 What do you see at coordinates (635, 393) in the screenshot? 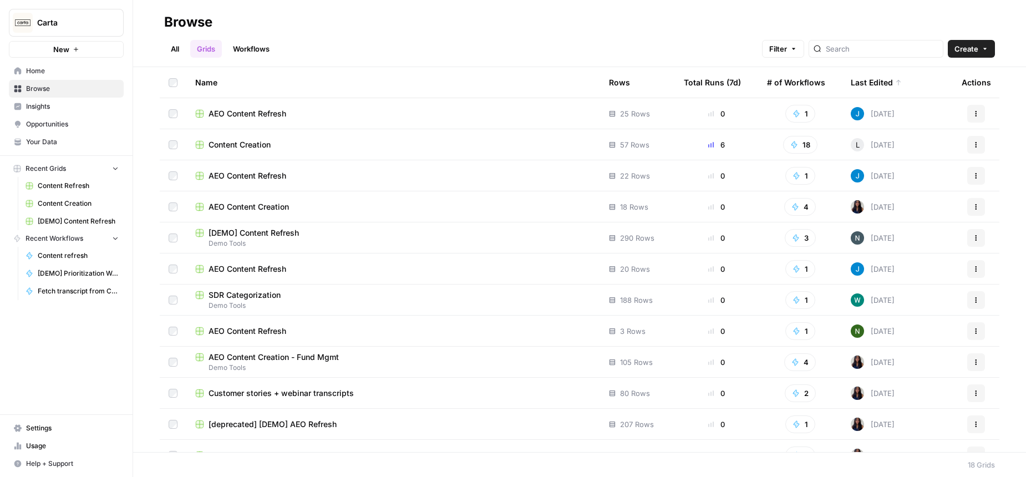
I see `span: 80 Rows` at bounding box center [635, 393].